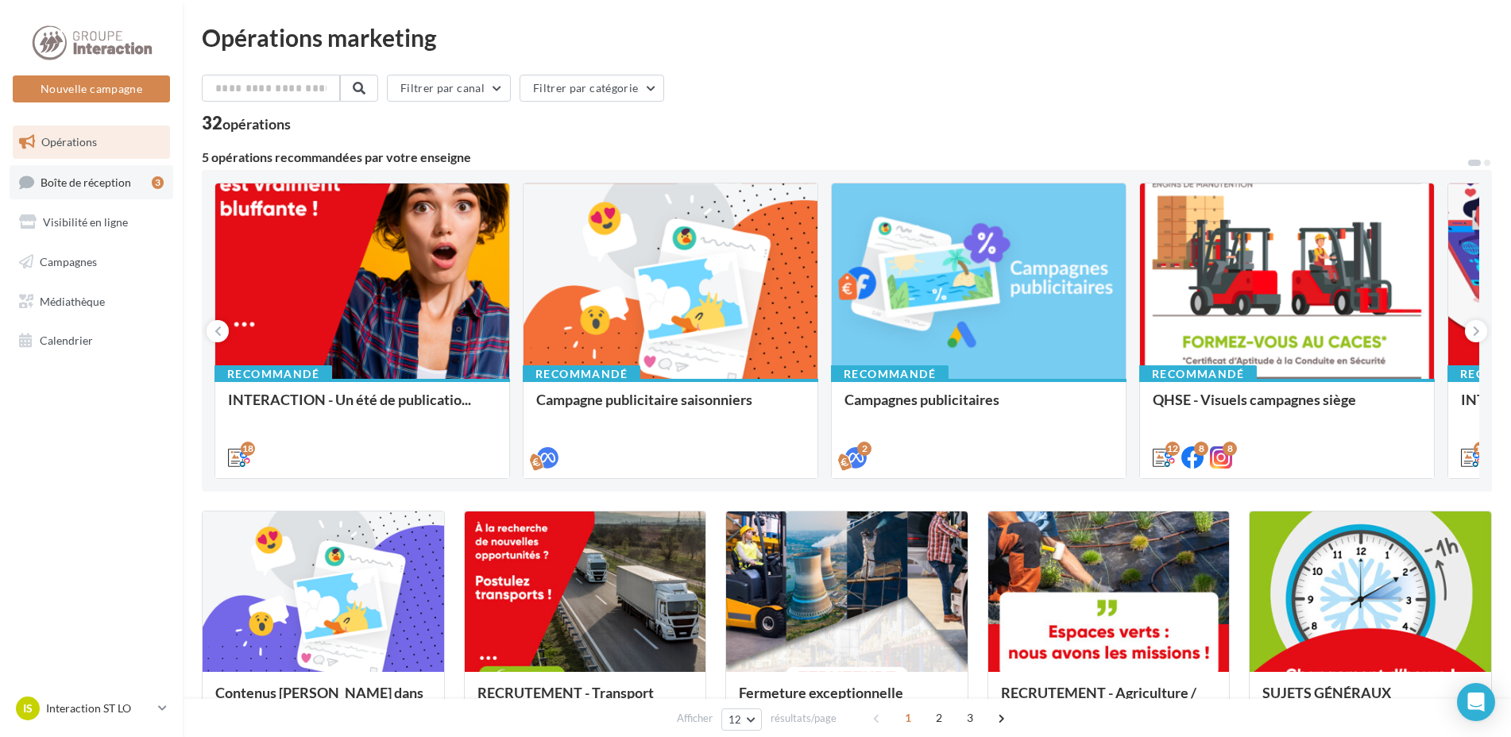 Image resolution: width=1511 pixels, height=737 pixels. I want to click on button: Nouvelle campagne, so click(91, 89).